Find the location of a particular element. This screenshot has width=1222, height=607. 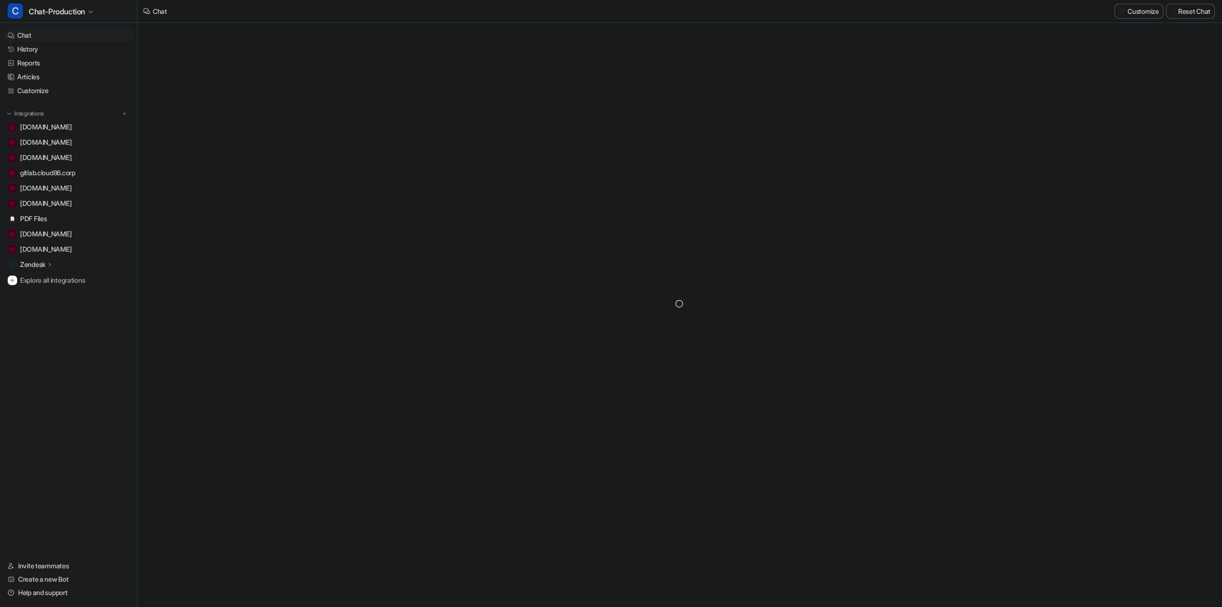

div: Chat is located at coordinates (160, 11).